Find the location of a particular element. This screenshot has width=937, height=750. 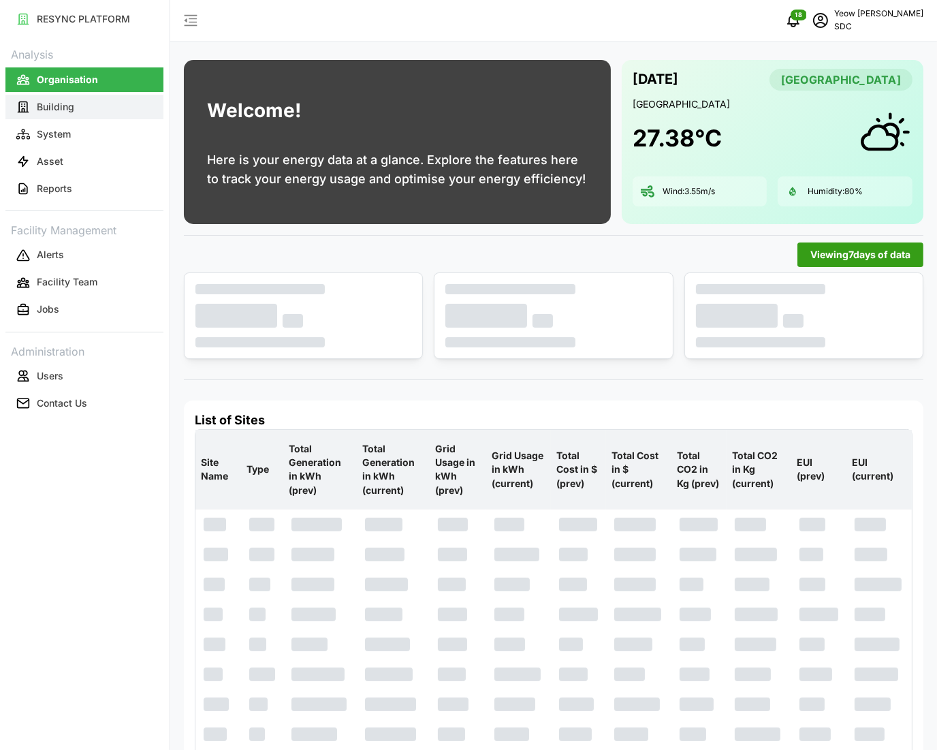

p: Type is located at coordinates (262, 469).